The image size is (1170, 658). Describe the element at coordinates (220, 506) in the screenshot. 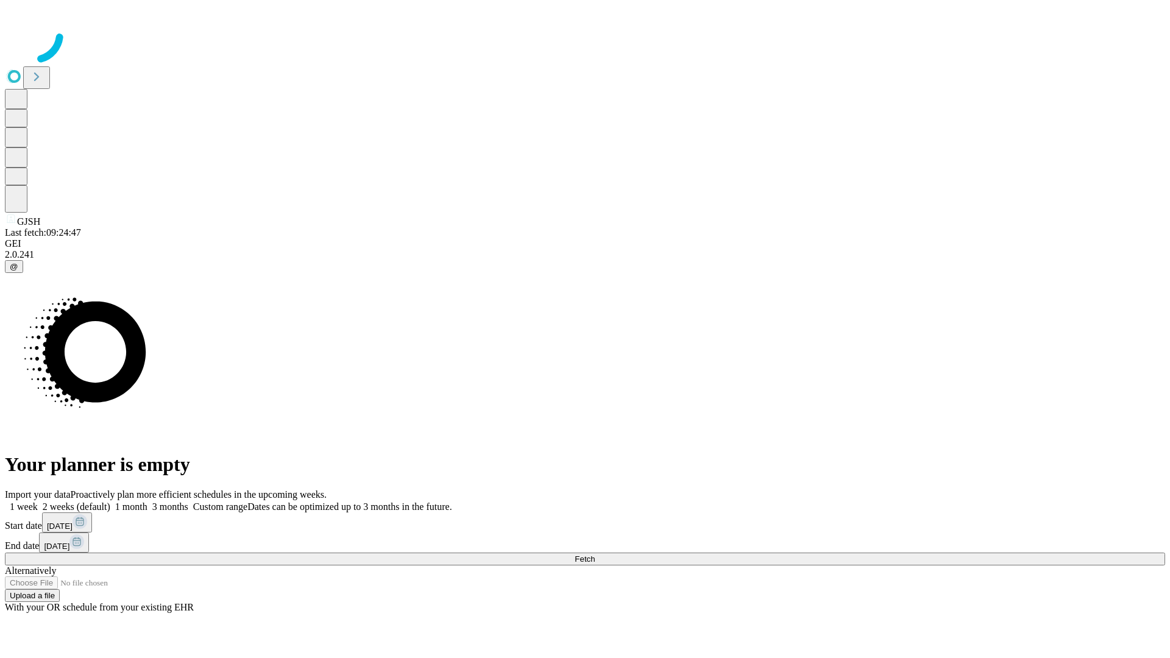

I see `span: Custom range` at that location.